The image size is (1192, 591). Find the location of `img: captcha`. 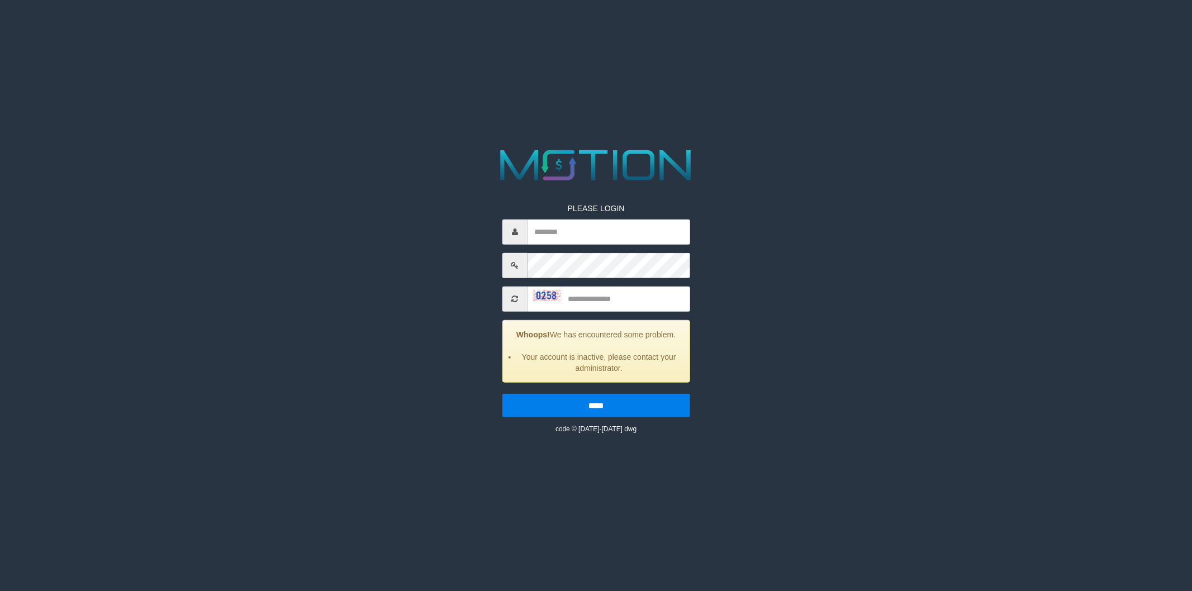

img: captcha is located at coordinates (547, 296).